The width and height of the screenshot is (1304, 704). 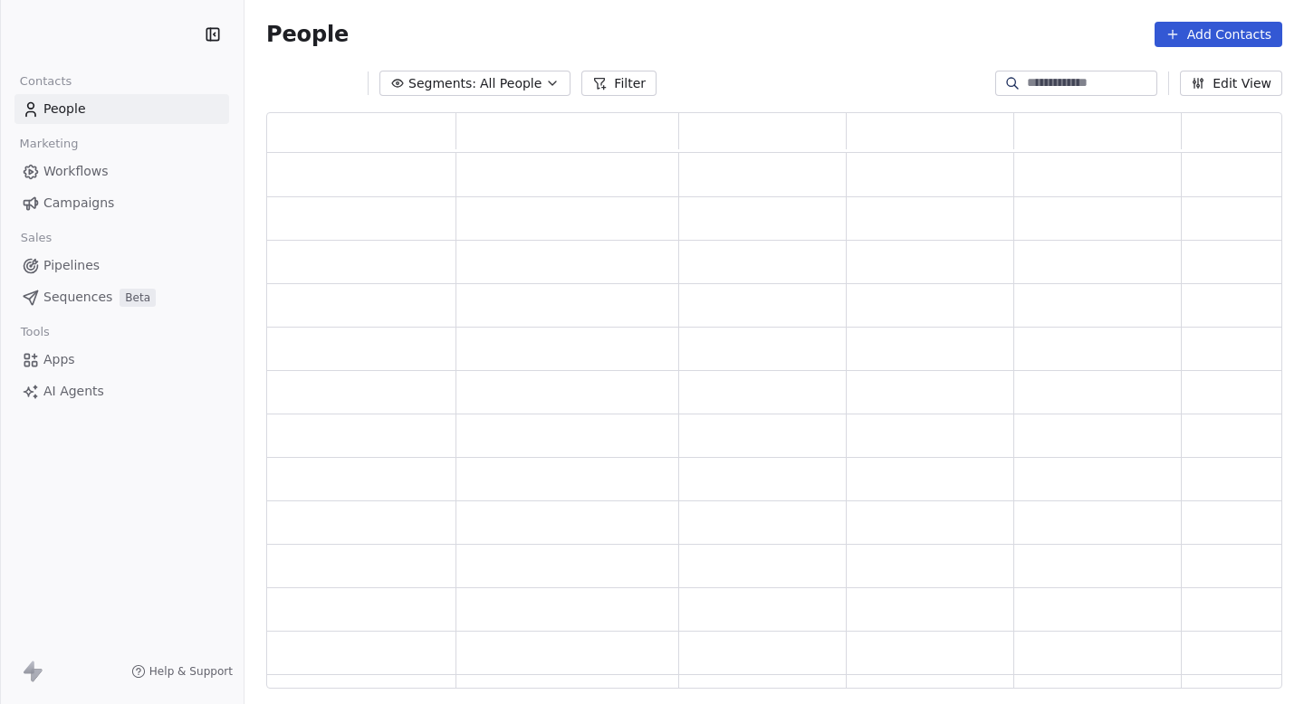 What do you see at coordinates (121, 171) in the screenshot?
I see `a: Workflows` at bounding box center [121, 171].